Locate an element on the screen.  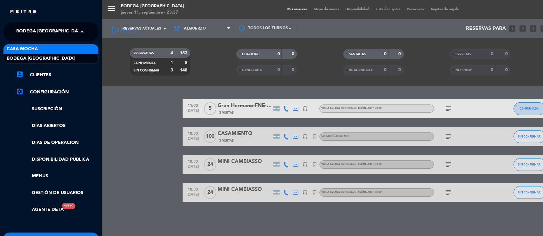
div: Nuevo is located at coordinates (68, 206).